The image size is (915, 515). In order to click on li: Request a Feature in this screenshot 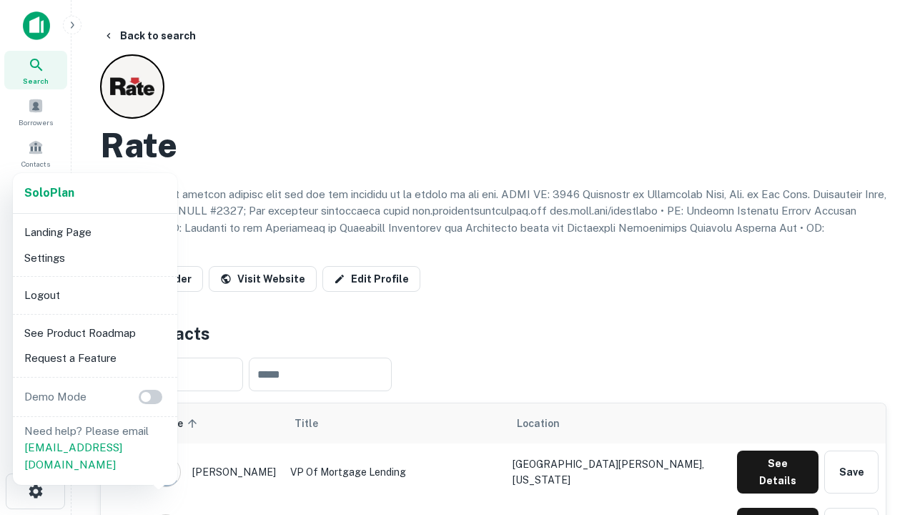, I will do `click(95, 358)`.